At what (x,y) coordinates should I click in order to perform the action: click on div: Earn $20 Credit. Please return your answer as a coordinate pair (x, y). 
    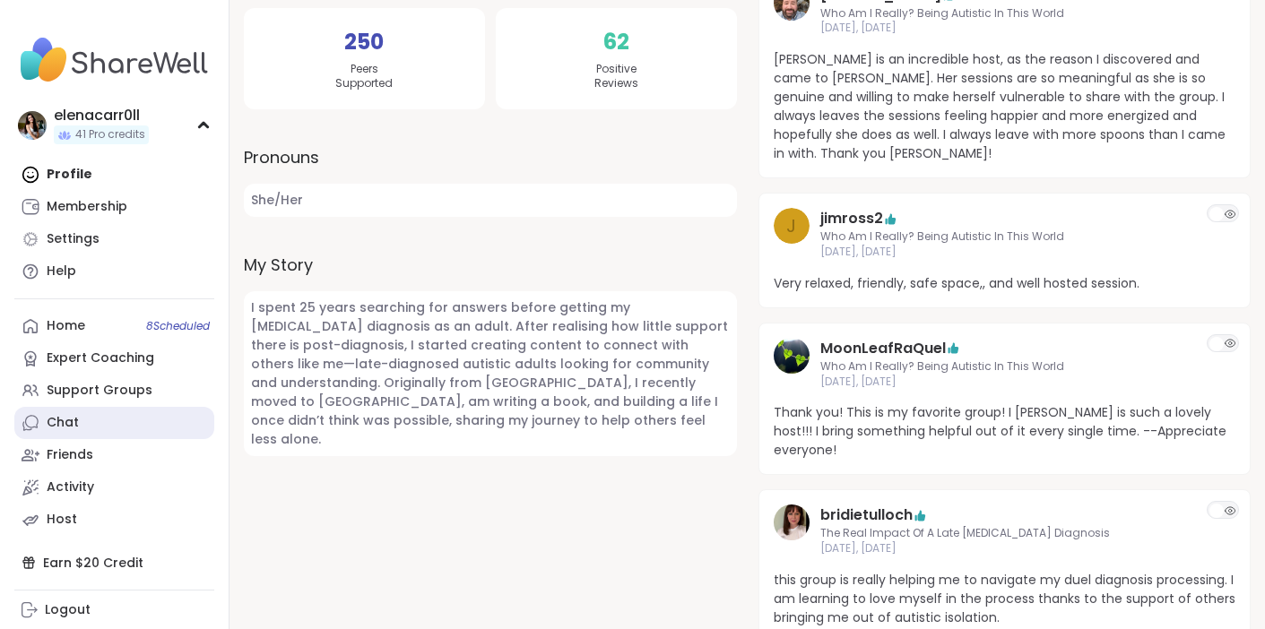
    Looking at the image, I should click on (114, 563).